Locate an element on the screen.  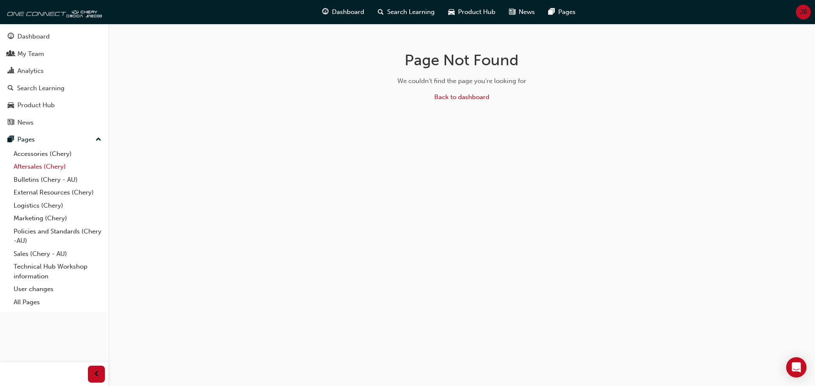
a: Accessories (Chery) is located at coordinates (57, 154).